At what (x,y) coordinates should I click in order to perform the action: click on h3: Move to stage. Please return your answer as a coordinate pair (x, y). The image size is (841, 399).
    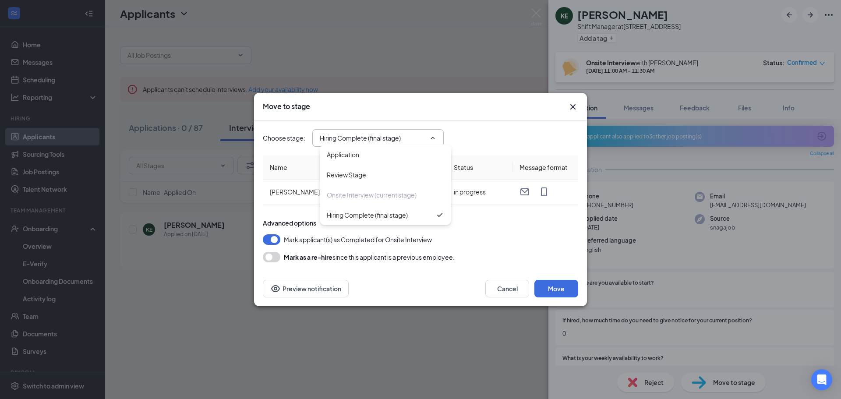
    Looking at the image, I should click on (286, 106).